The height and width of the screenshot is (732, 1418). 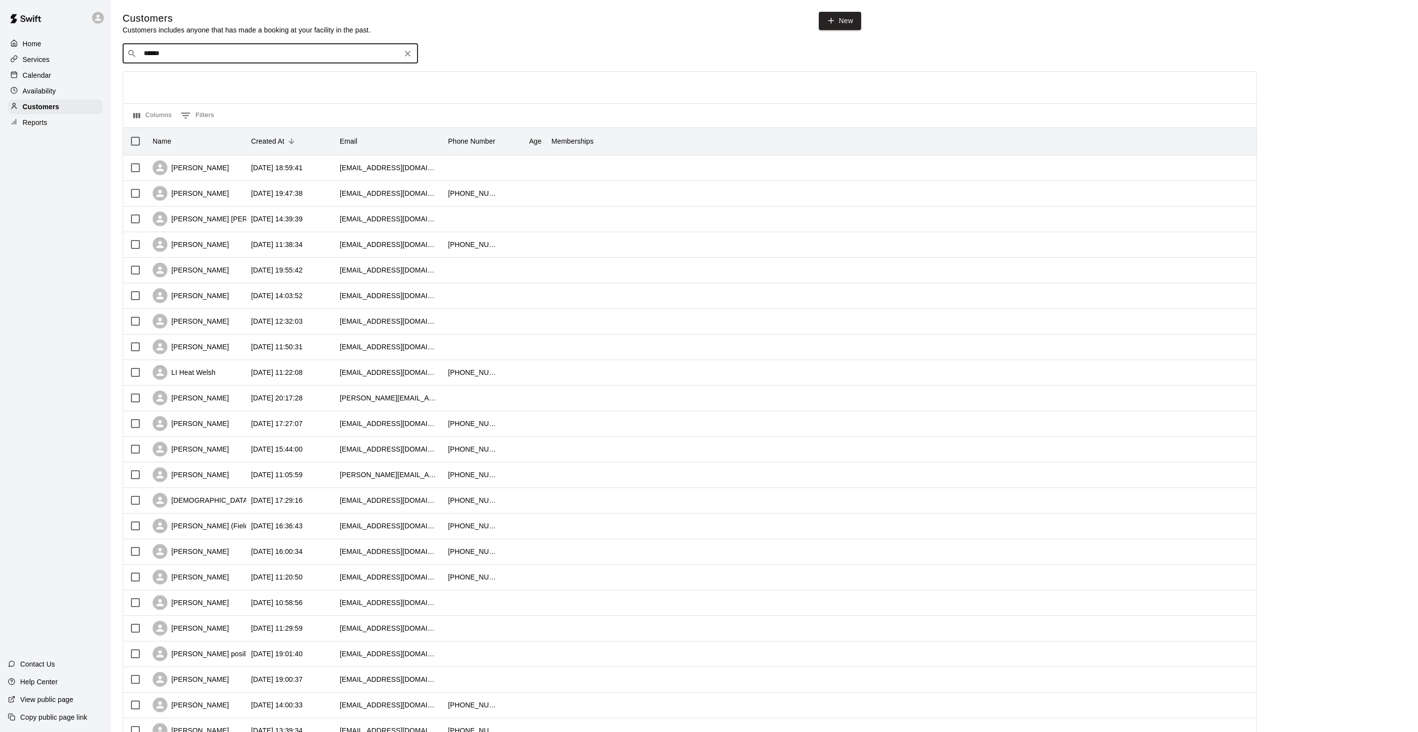 What do you see at coordinates (840, 21) in the screenshot?
I see `a: New` at bounding box center [840, 21].